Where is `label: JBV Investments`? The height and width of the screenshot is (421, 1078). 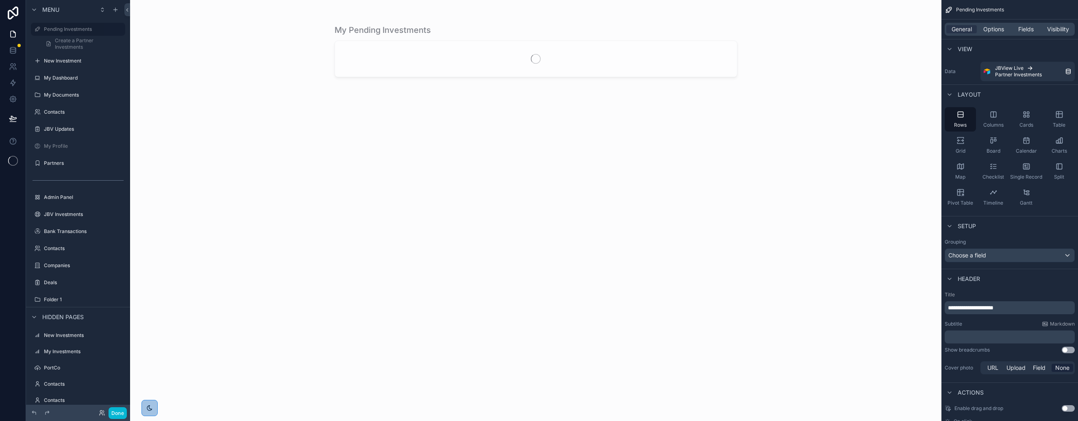
label: JBV Investments is located at coordinates (84, 215).